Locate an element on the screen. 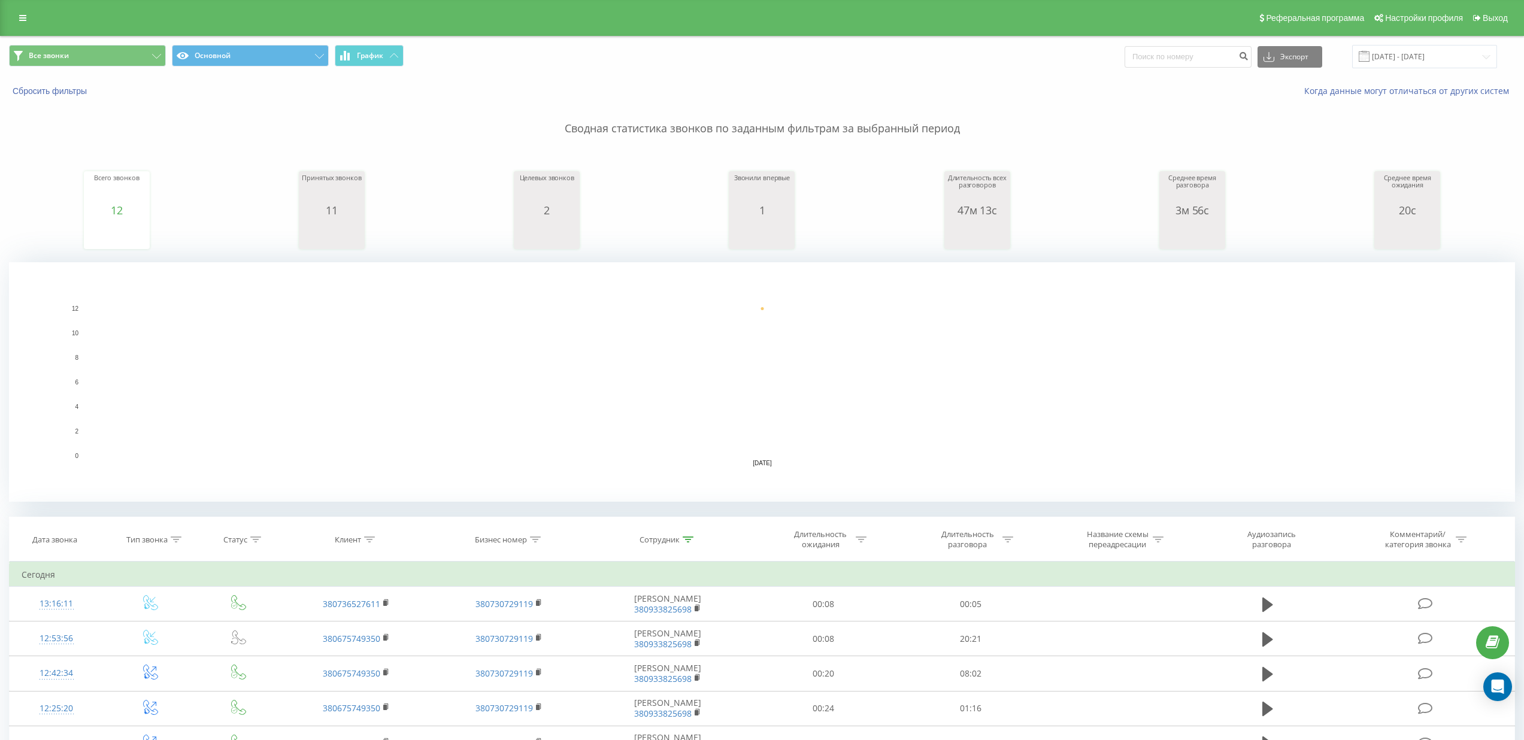 This screenshot has width=1524, height=740. div: 47м 13с is located at coordinates (977, 210).